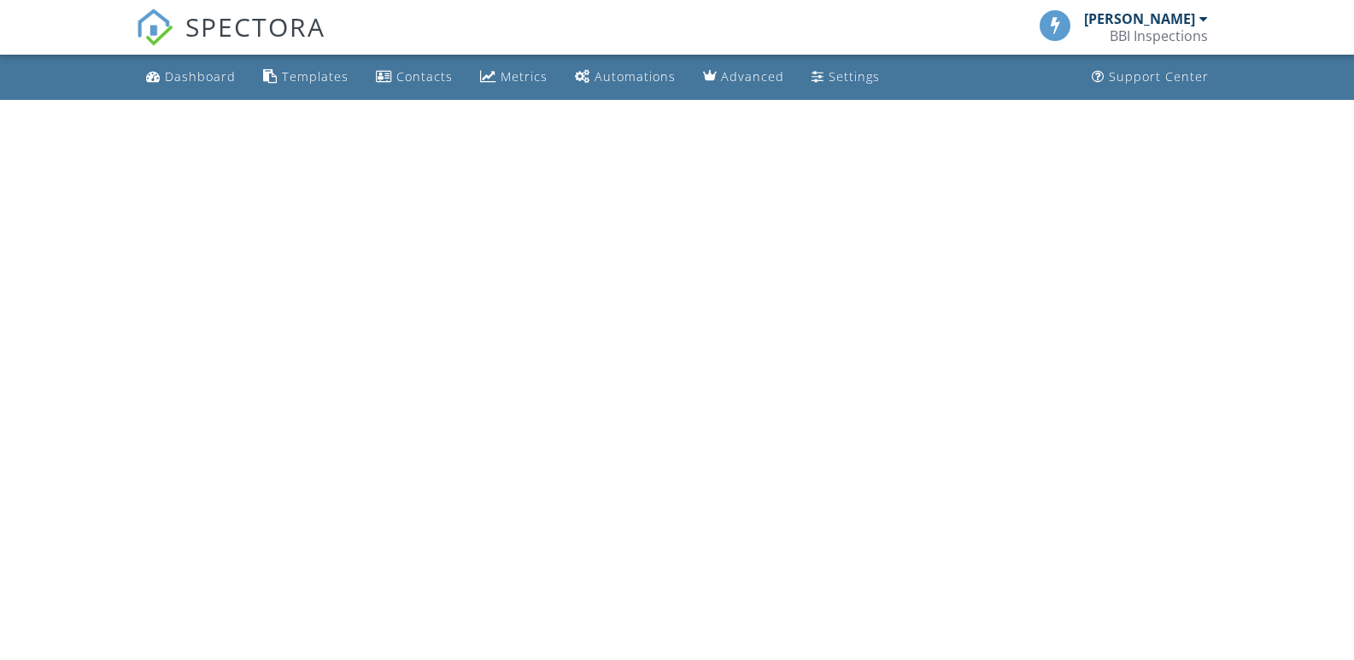 The image size is (1354, 660). Describe the element at coordinates (231, 41) in the screenshot. I see `a: SPECTORA` at that location.